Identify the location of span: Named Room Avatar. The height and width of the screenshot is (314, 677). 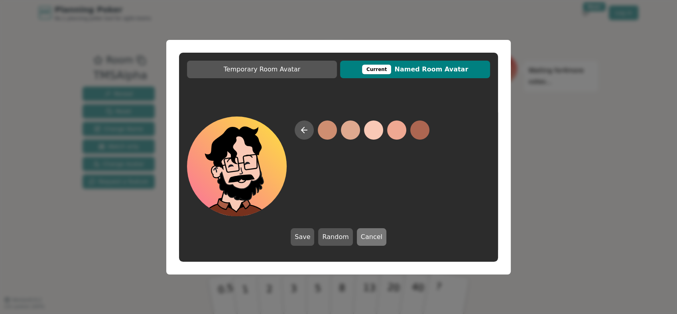
(415, 69).